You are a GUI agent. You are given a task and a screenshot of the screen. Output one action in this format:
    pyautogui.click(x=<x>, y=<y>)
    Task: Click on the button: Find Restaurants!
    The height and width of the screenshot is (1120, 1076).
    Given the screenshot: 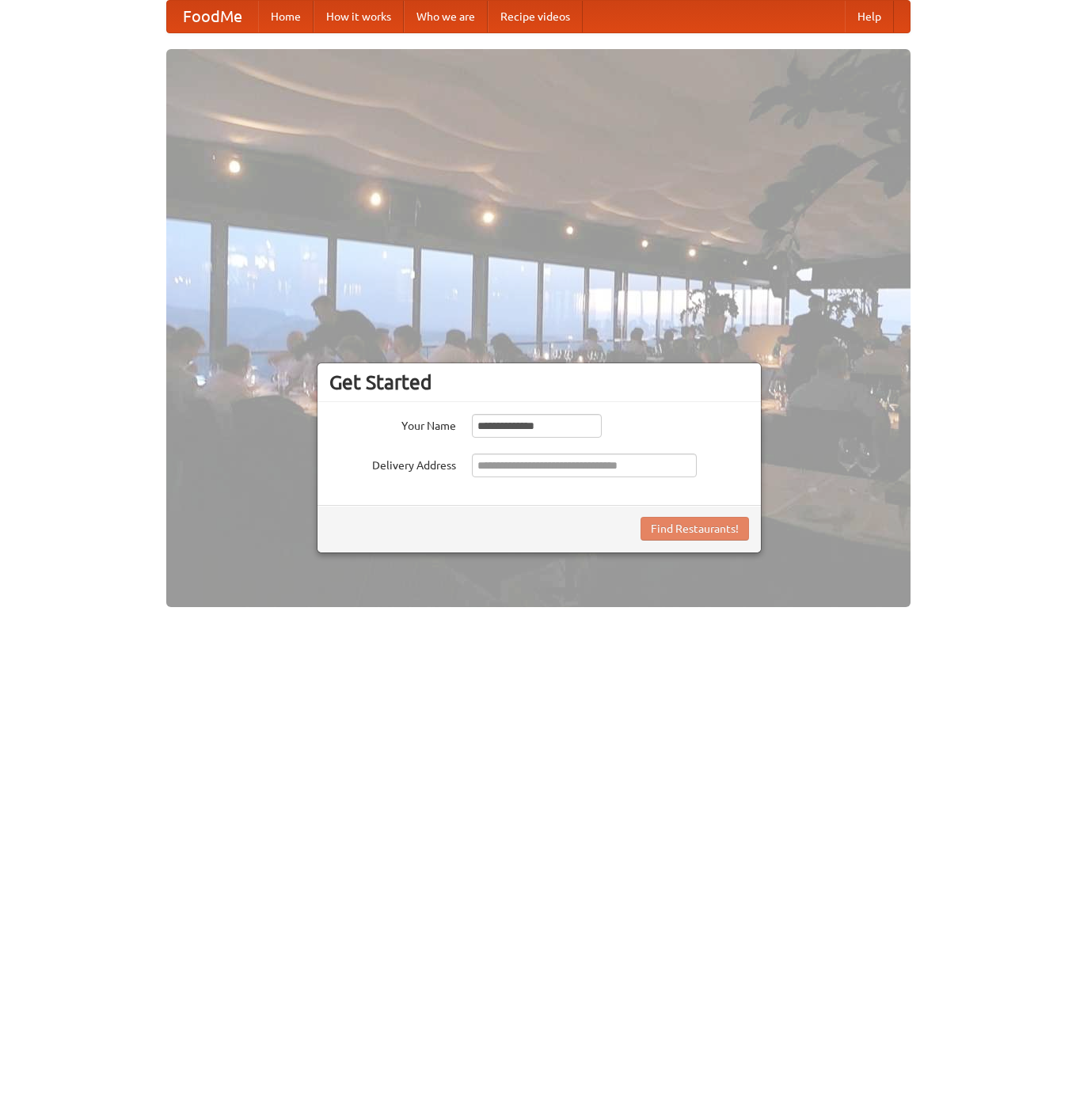 What is the action you would take?
    pyautogui.click(x=694, y=529)
    